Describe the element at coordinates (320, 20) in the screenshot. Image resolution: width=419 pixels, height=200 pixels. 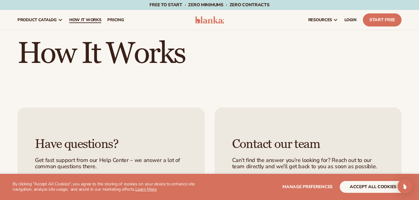
I see `span: resources` at that location.